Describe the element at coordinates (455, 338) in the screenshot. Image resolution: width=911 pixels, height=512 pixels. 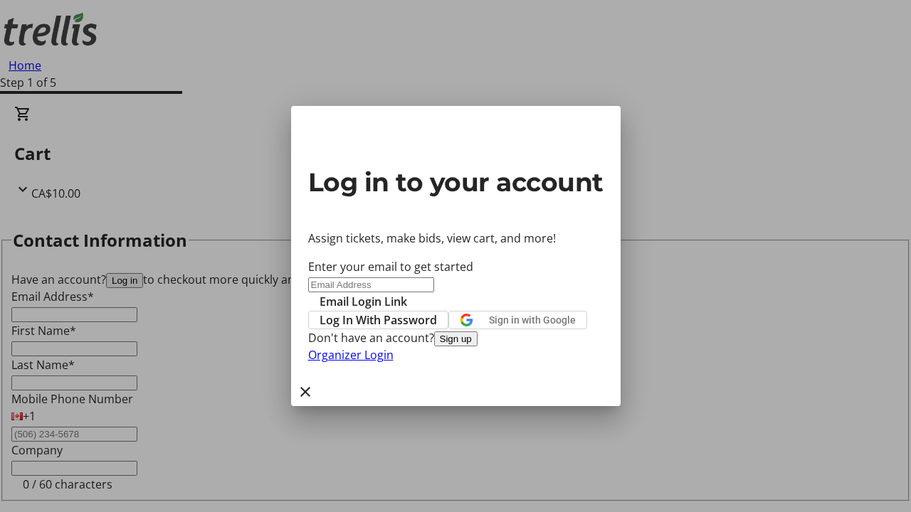
I see `div: Don't have an account?` at that location.